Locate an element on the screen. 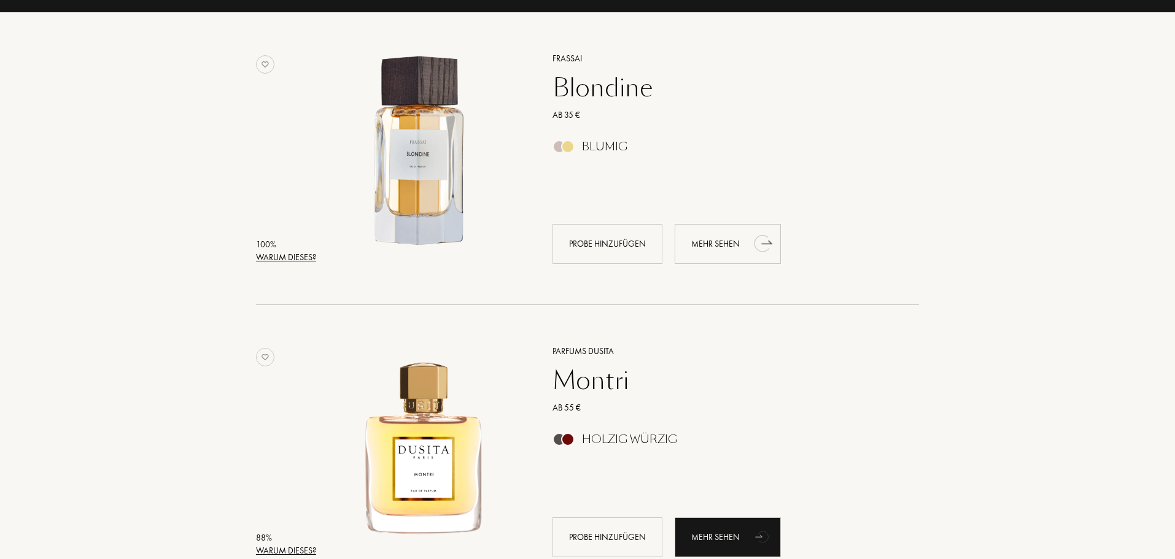 The height and width of the screenshot is (559, 1175). img: Blondine Frassai is located at coordinates (421, 152).